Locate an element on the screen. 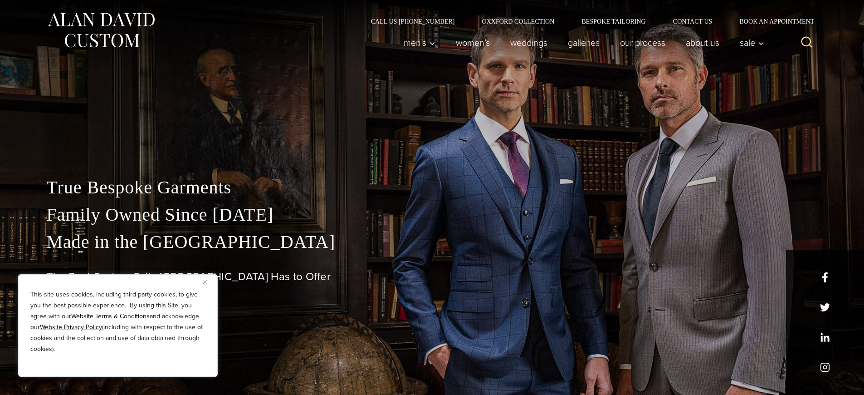 The height and width of the screenshot is (395, 864). a: Contact Us is located at coordinates (693, 21).